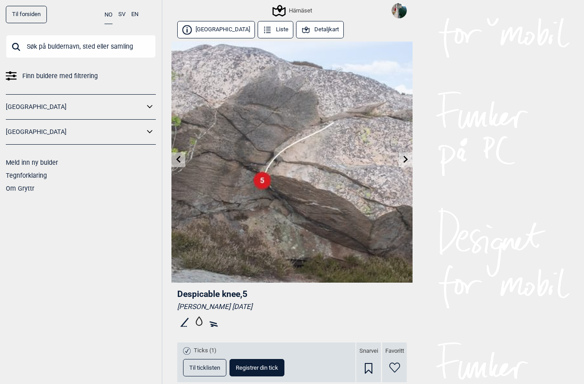 The width and height of the screenshot is (584, 384). I want to click on div: Snarvei, so click(368, 362).